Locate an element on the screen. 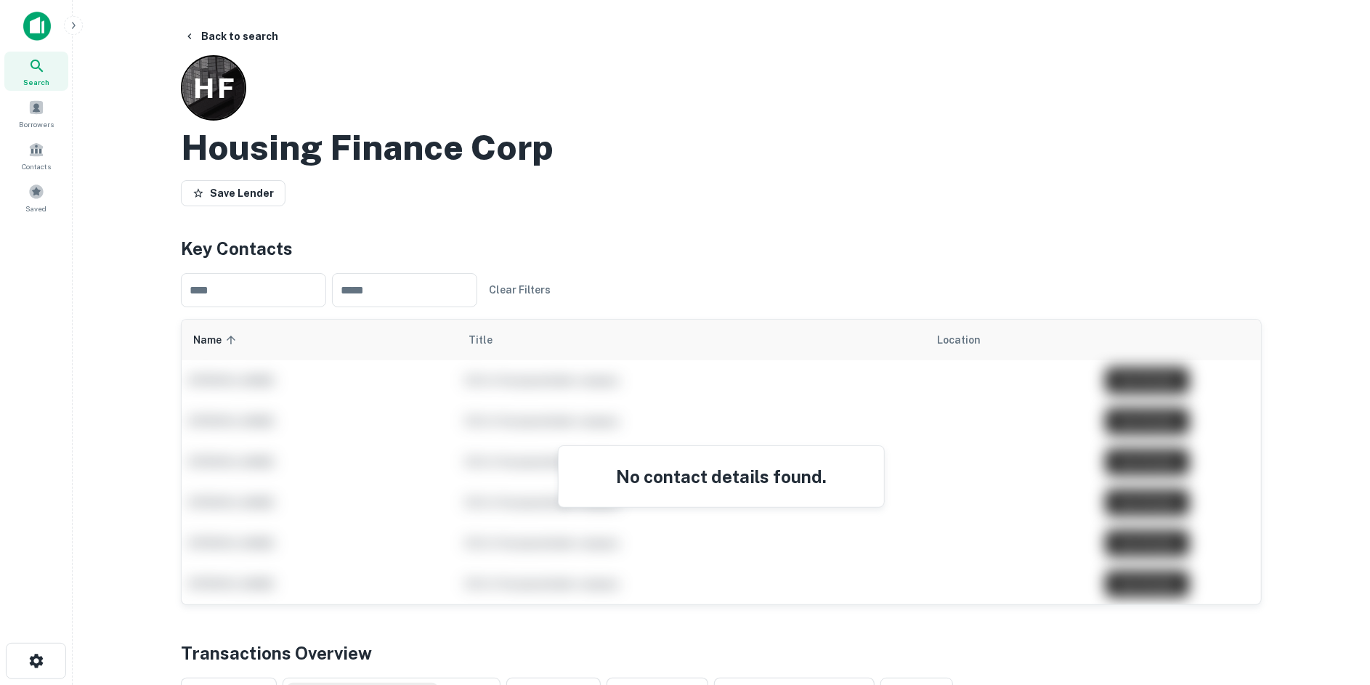  button: Clear Filters is located at coordinates (519, 290).